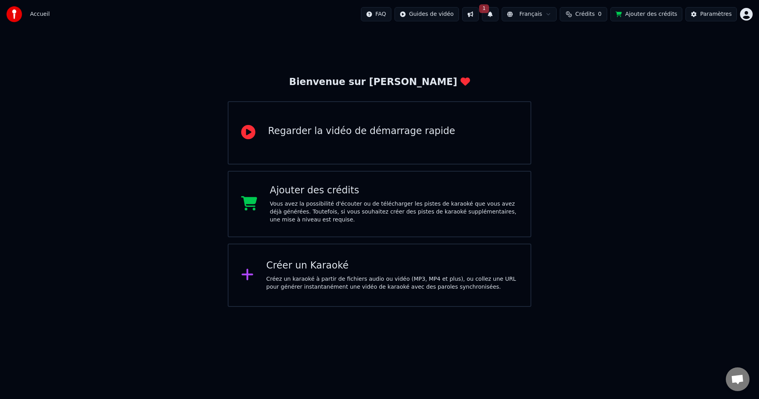 Image resolution: width=759 pixels, height=399 pixels. What do you see at coordinates (40, 14) in the screenshot?
I see `span: Accueil` at bounding box center [40, 14].